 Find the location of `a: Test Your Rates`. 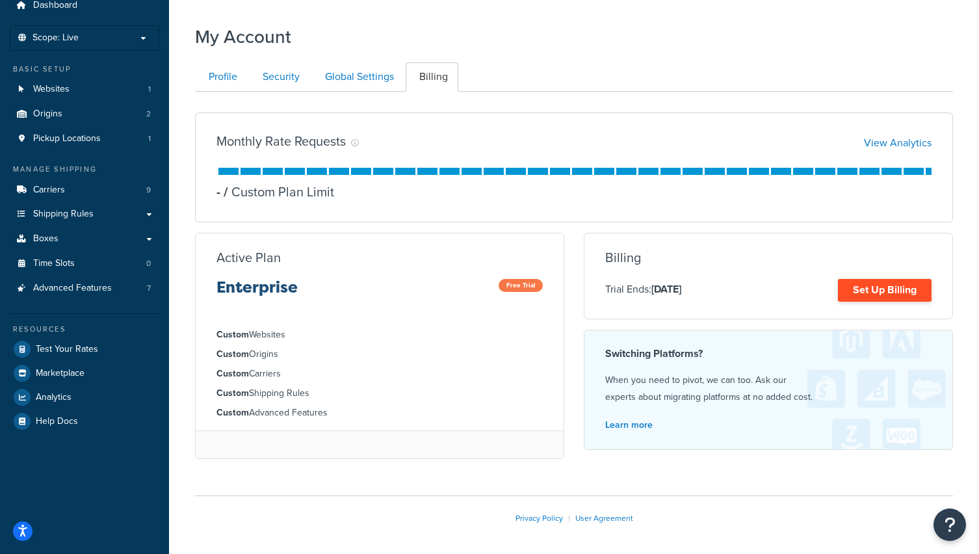

a: Test Your Rates is located at coordinates (84, 349).